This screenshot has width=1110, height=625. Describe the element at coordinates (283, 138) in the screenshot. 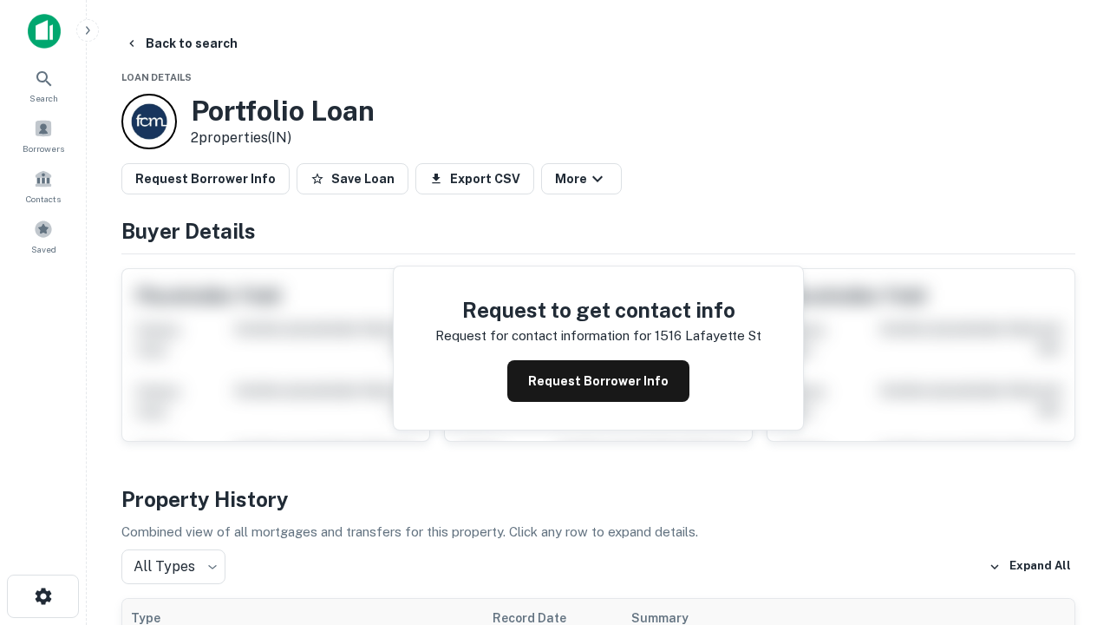

I see `p: 2 properties (IN)` at that location.